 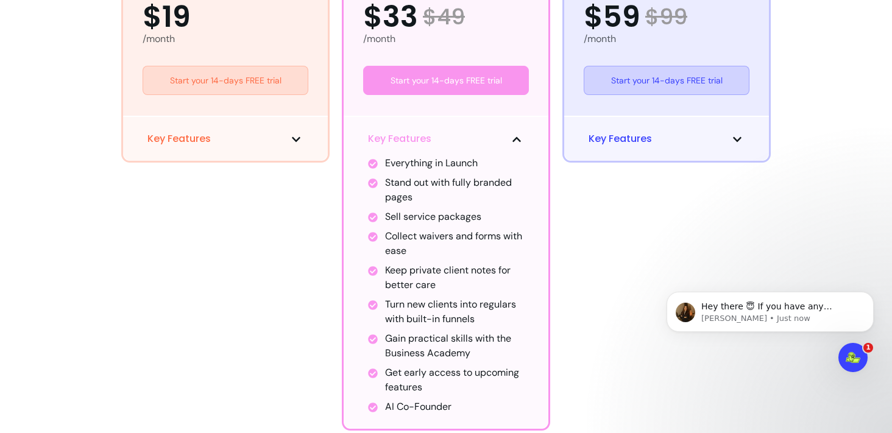 I want to click on li: Everything in Launch, so click(x=454, y=163).